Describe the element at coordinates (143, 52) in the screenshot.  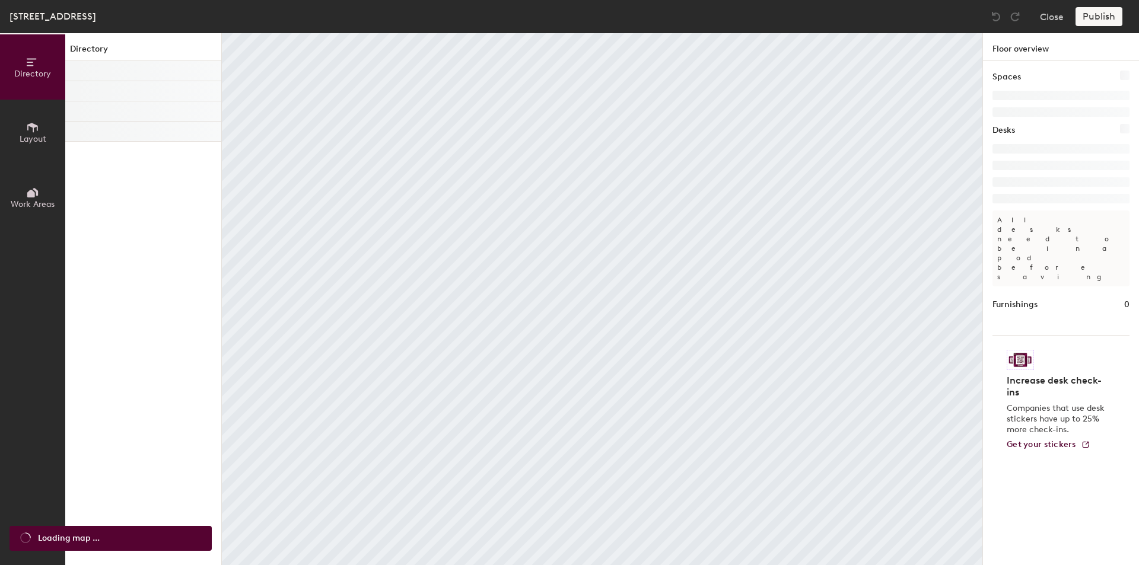
I see `h1: Directory` at that location.